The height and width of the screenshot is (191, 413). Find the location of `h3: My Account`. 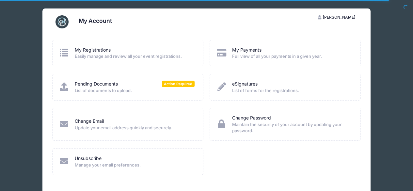

h3: My Account is located at coordinates (95, 21).